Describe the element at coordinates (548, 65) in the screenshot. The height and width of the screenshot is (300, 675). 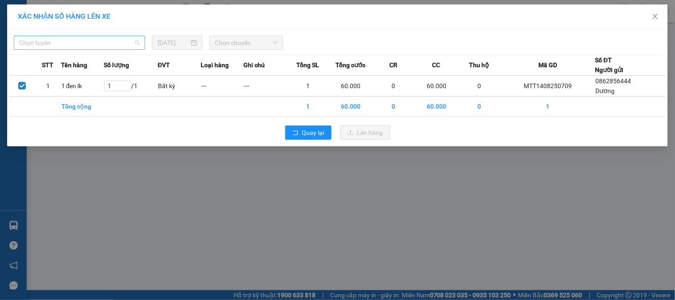
I see `span: Mã GD` at that location.